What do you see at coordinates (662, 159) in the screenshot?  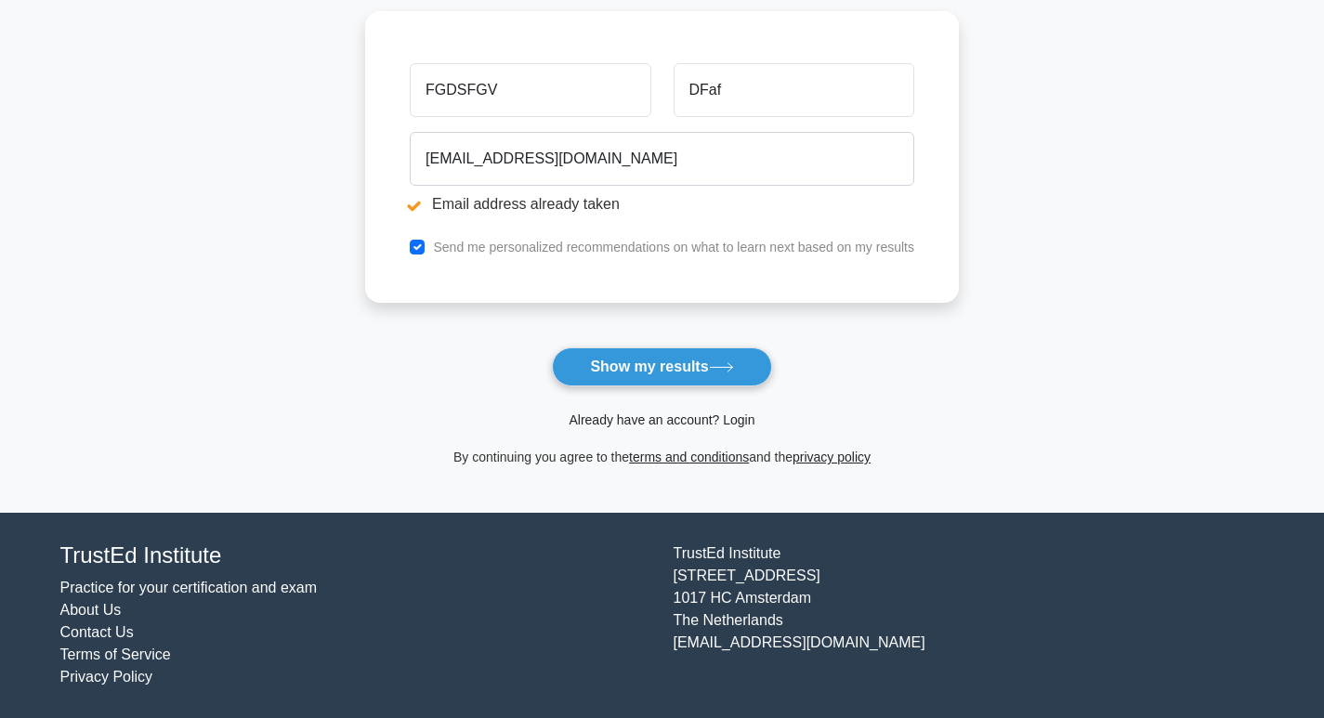 I see `input: Email` at bounding box center [662, 159].